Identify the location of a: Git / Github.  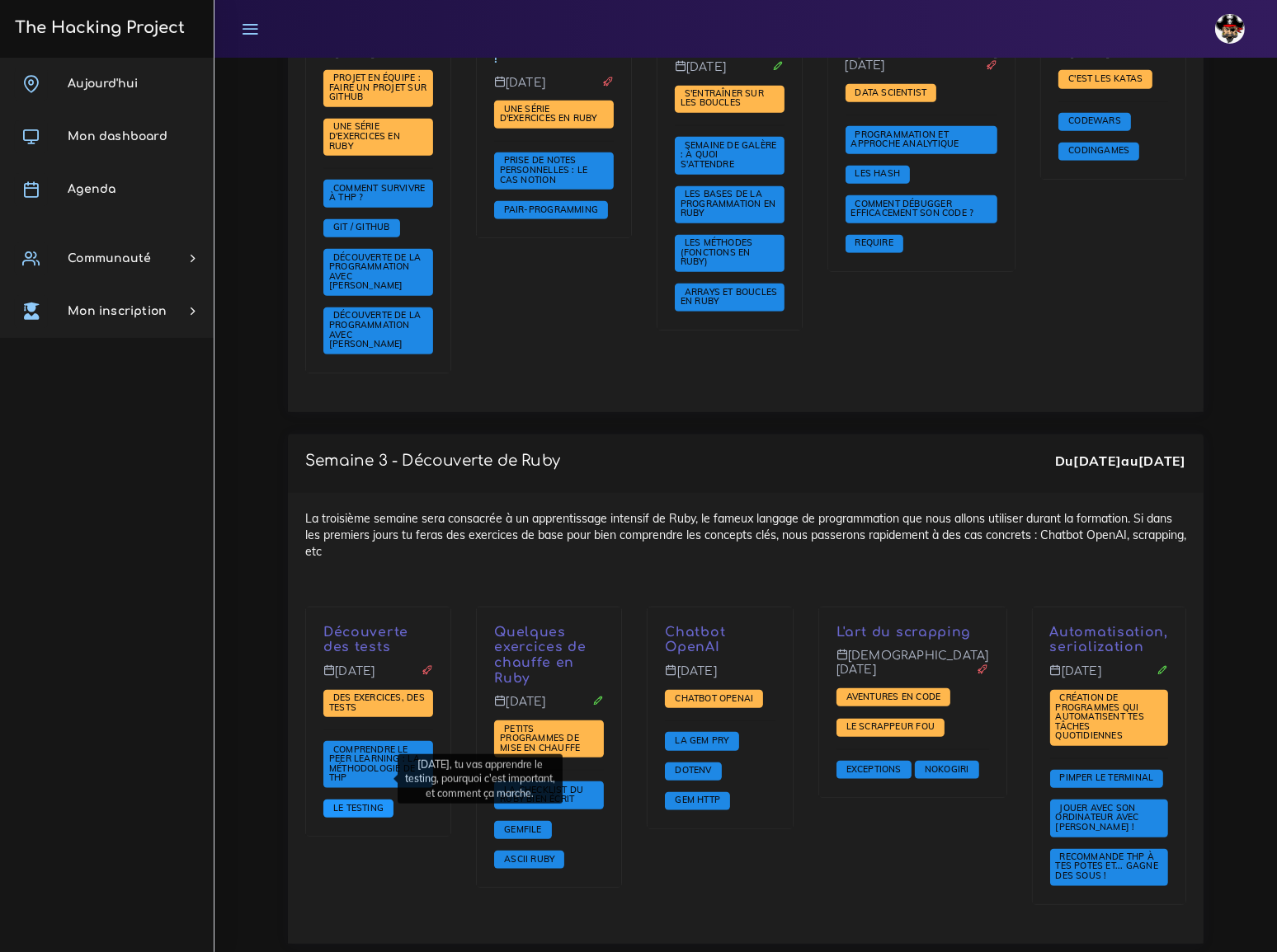
(362, 228).